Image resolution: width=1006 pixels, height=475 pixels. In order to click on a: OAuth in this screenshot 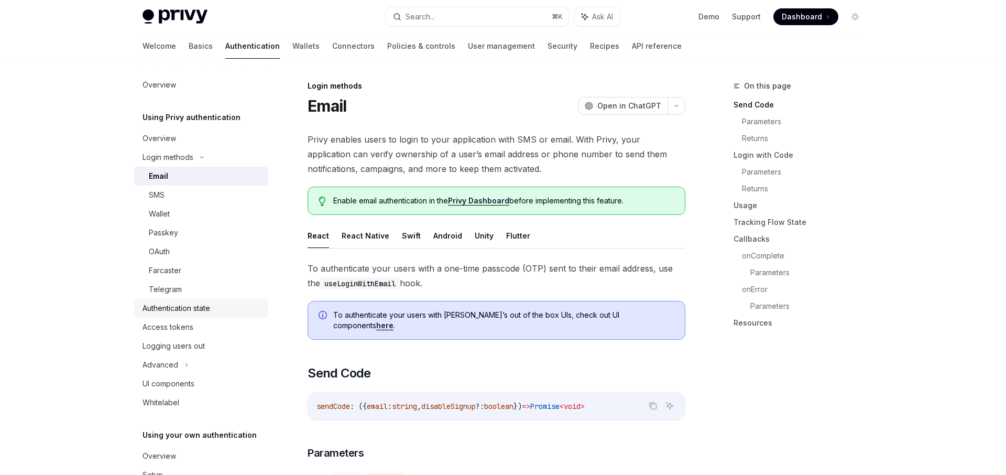, I will do `click(201, 252)`.